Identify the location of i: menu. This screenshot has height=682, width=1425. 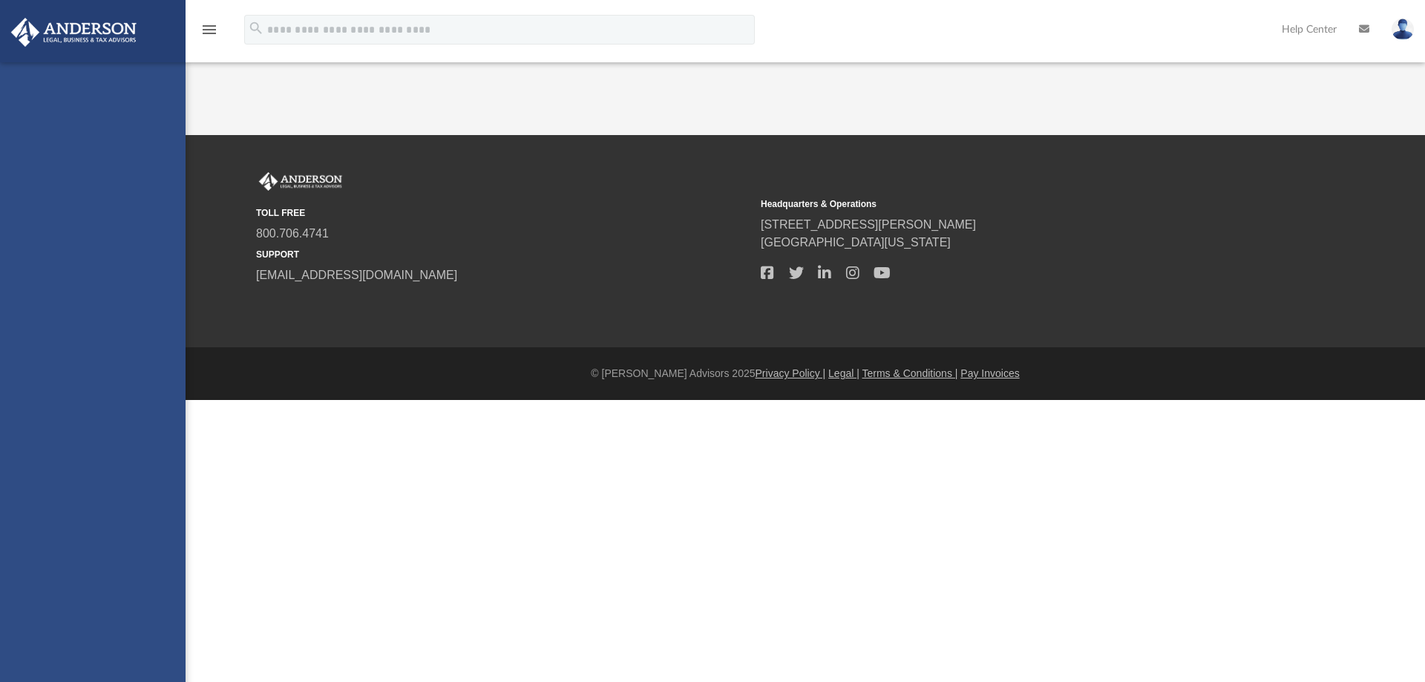
(209, 30).